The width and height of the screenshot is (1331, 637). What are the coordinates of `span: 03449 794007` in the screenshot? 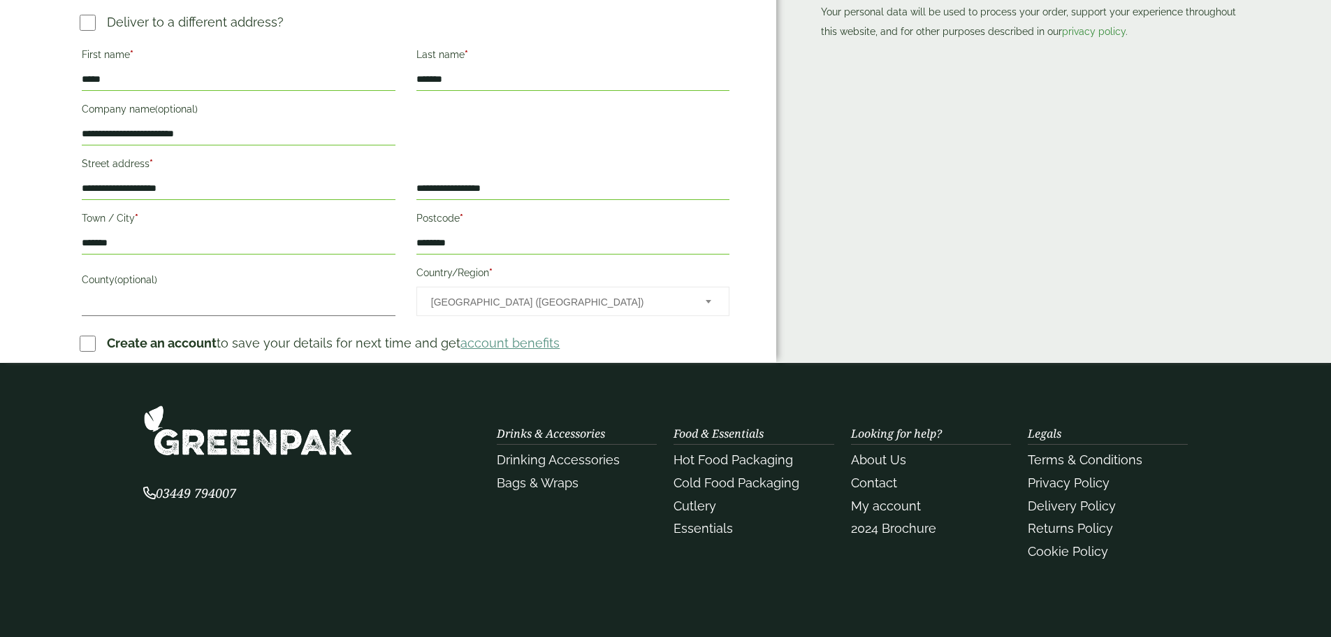 It's located at (189, 493).